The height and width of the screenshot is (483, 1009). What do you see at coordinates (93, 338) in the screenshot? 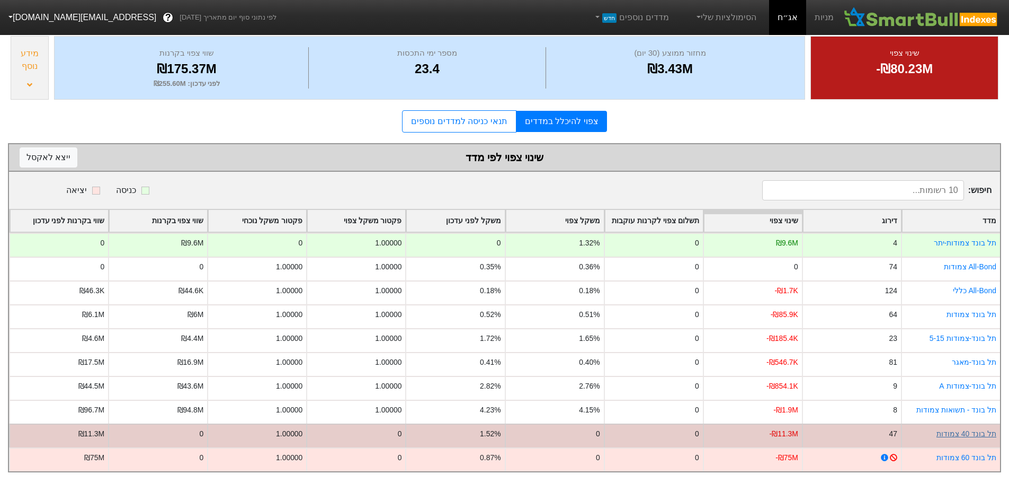
I see `div: ₪4.6M` at bounding box center [93, 338].